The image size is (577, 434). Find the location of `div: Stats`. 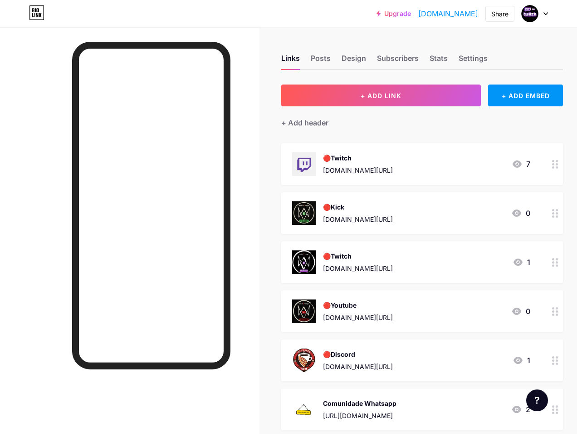

div: Stats is located at coordinates (439, 61).